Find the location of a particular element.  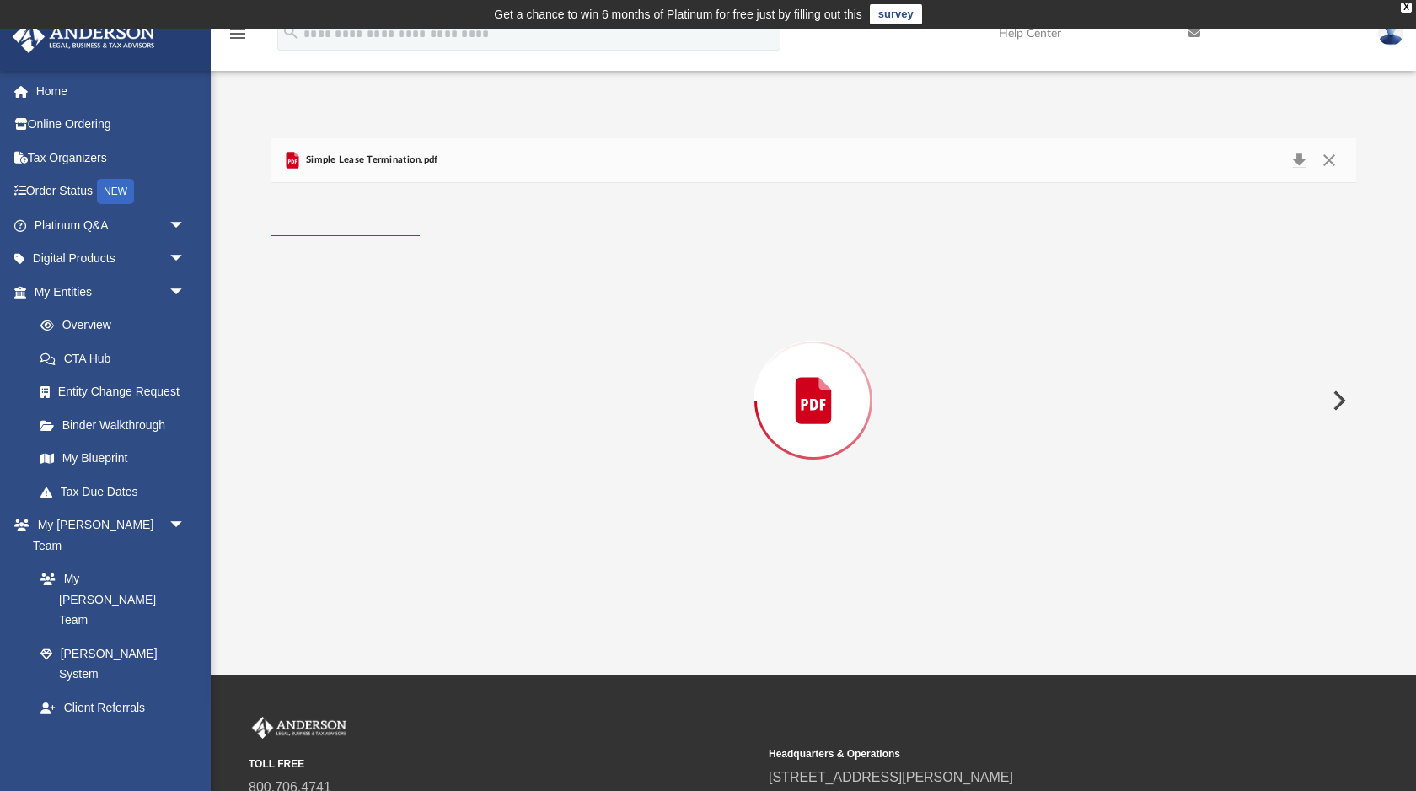

a: Home is located at coordinates (111, 91).